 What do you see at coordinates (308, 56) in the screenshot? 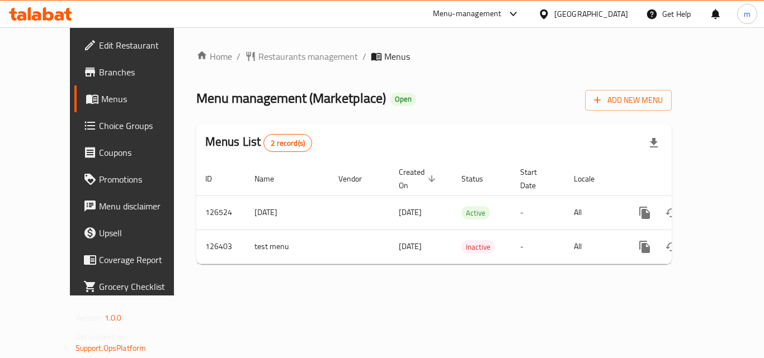
I see `span: Restaurants management` at bounding box center [308, 56].